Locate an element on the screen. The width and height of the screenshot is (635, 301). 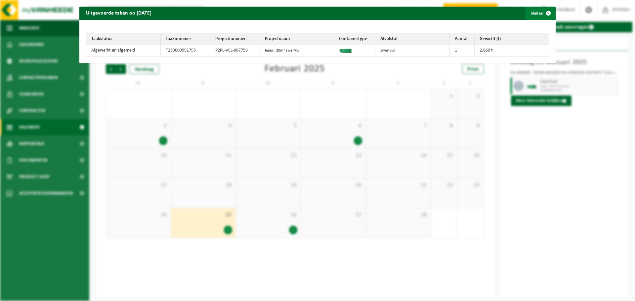
td: zwerfvuil is located at coordinates (412, 51).